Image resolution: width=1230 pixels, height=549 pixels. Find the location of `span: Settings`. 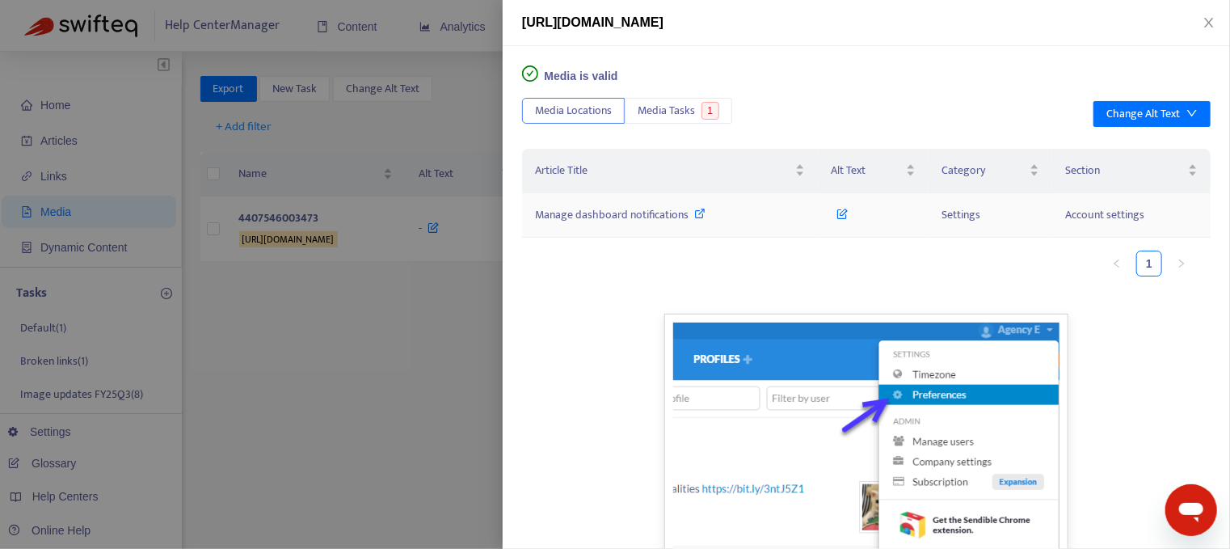

span: Settings is located at coordinates (961, 214).